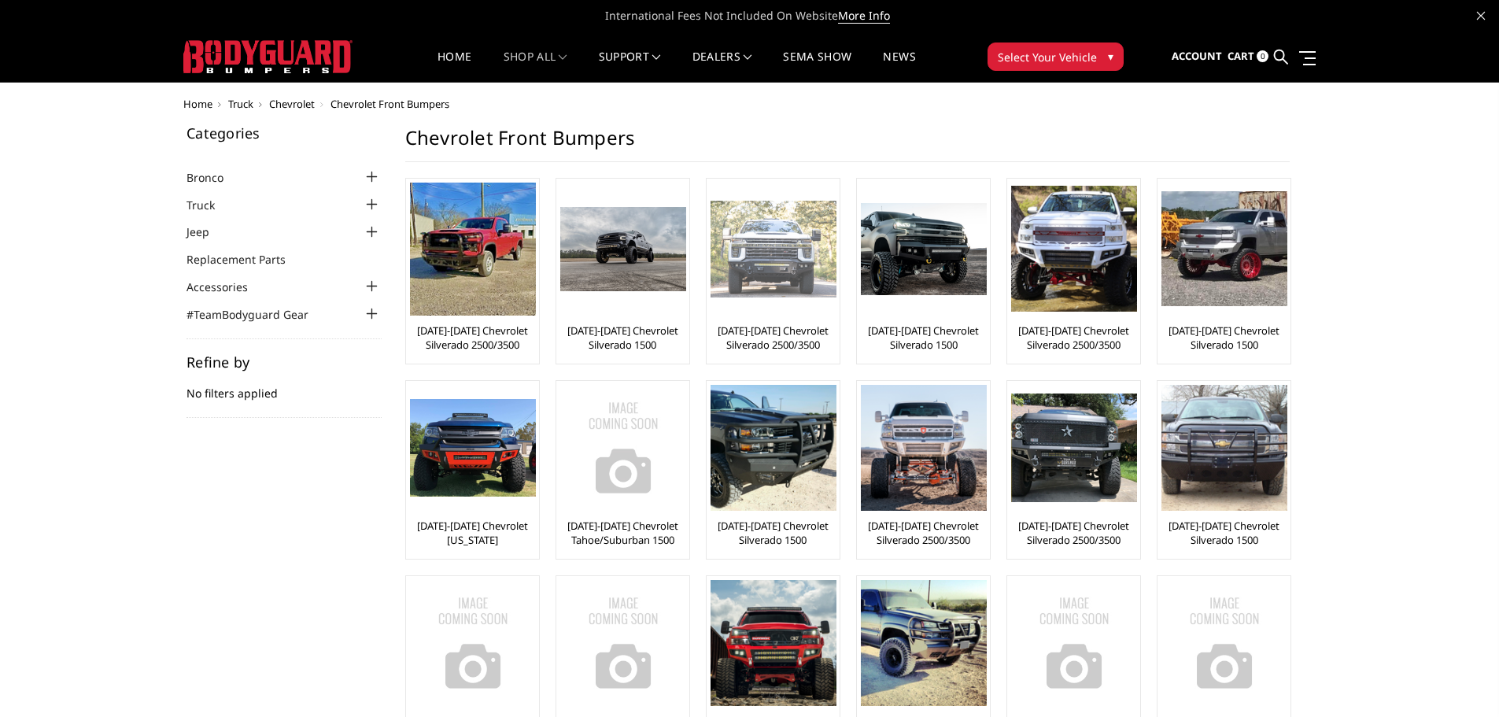  What do you see at coordinates (722, 66) in the screenshot?
I see `a: Dealers` at bounding box center [722, 66].